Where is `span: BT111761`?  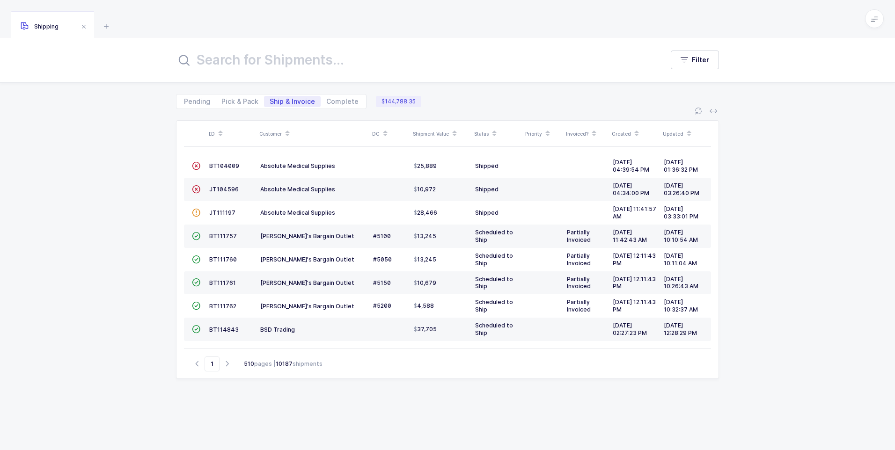 span: BT111761 is located at coordinates (222, 283).